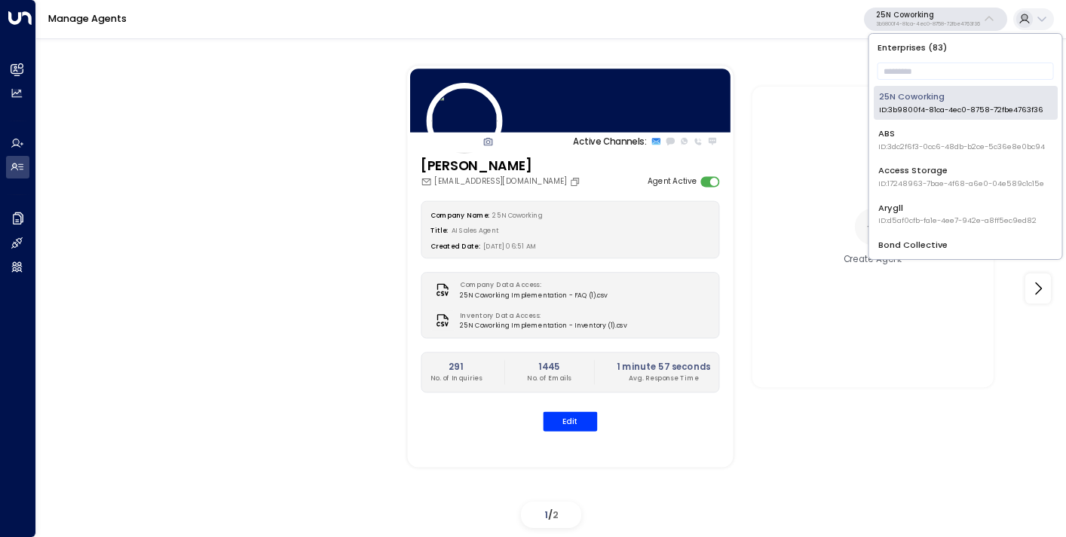 The width and height of the screenshot is (1066, 537). I want to click on span: 25N Coworking Implementation - Inventory (1).csv, so click(543, 326).